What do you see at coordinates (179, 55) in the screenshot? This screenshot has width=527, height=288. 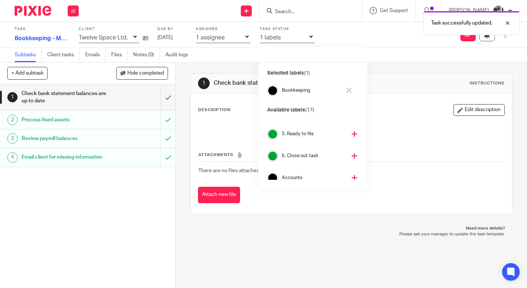 I see `a: Audit logs` at bounding box center [179, 55].